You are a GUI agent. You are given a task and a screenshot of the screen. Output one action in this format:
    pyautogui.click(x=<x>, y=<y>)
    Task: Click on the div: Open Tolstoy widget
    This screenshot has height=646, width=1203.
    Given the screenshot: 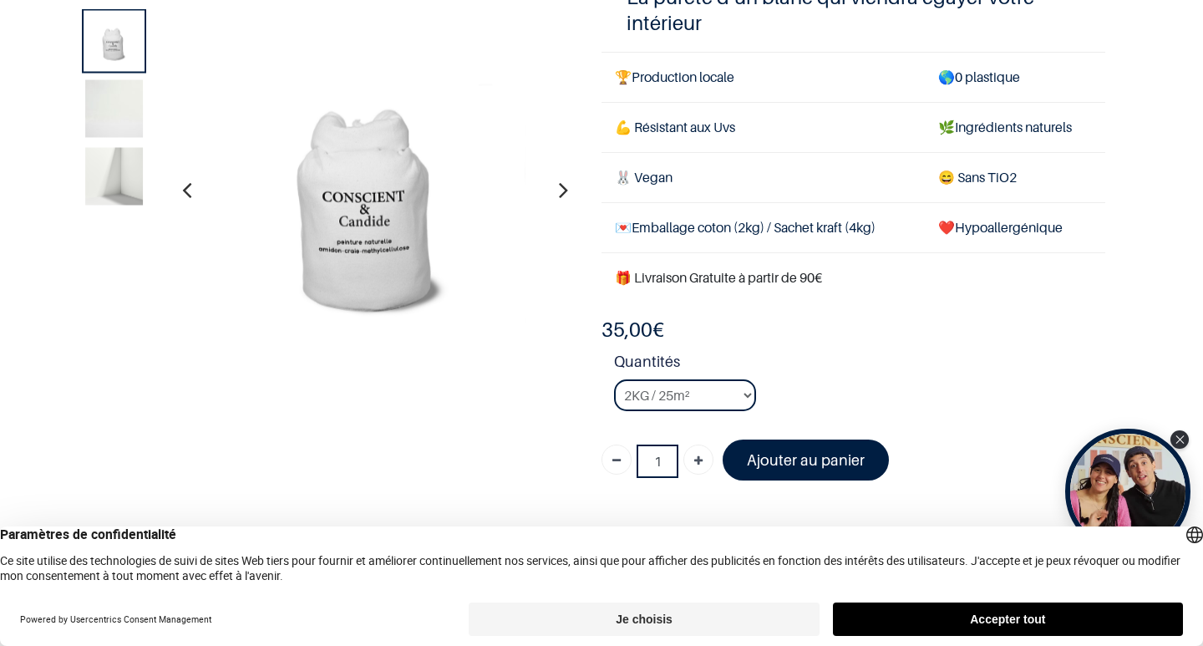 What is the action you would take?
    pyautogui.click(x=1128, y=491)
    